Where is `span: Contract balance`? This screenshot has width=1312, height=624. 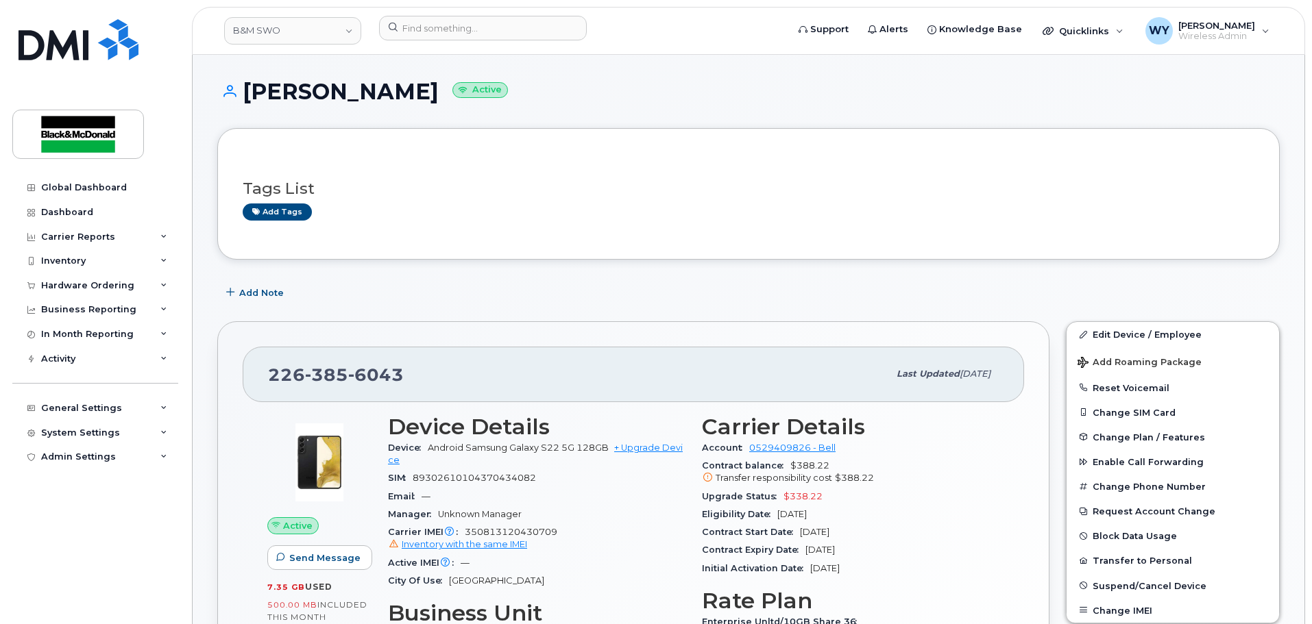 span: Contract balance is located at coordinates (746, 465).